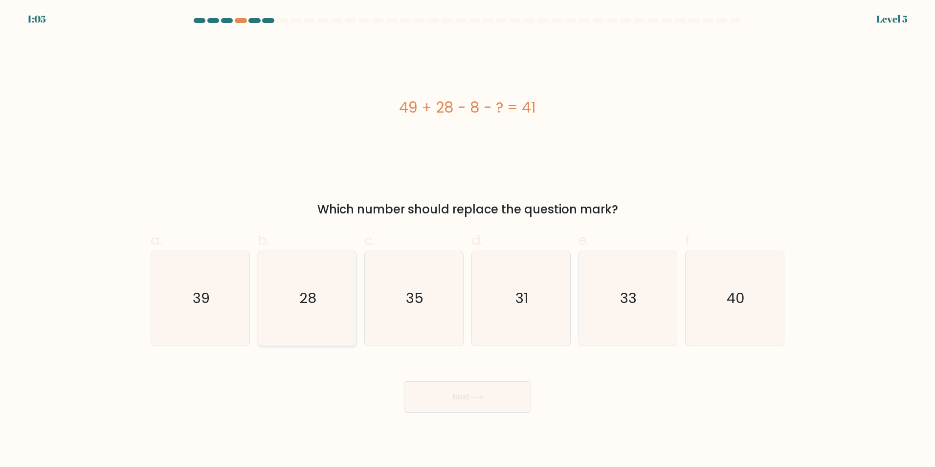  I want to click on div: Level 5, so click(892, 19).